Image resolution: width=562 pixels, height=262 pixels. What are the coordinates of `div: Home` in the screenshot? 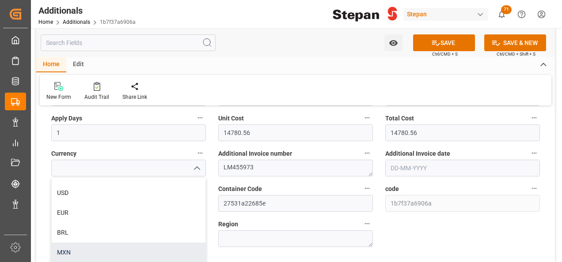 It's located at (51, 65).